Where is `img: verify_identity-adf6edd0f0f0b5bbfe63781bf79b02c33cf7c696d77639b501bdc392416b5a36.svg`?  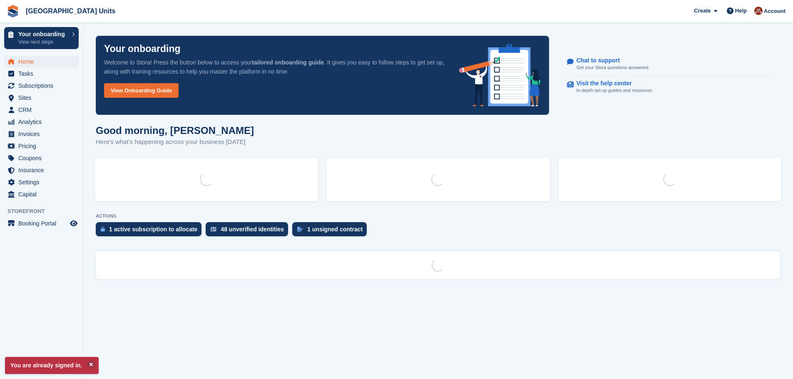 img: verify_identity-adf6edd0f0f0b5bbfe63781bf79b02c33cf7c696d77639b501bdc392416b5a36.svg is located at coordinates (214, 229).